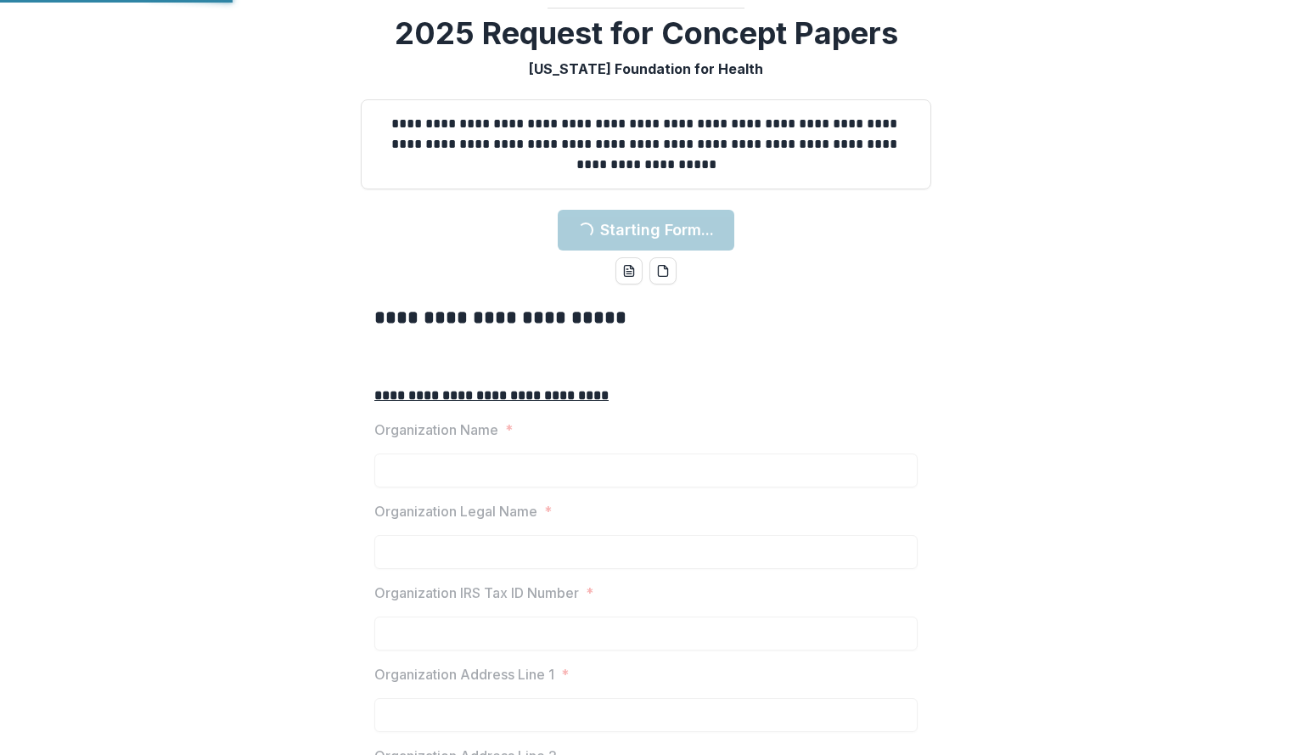 The image size is (1292, 755). Describe the element at coordinates (456, 511) in the screenshot. I see `p: Organization Legal Name` at that location.